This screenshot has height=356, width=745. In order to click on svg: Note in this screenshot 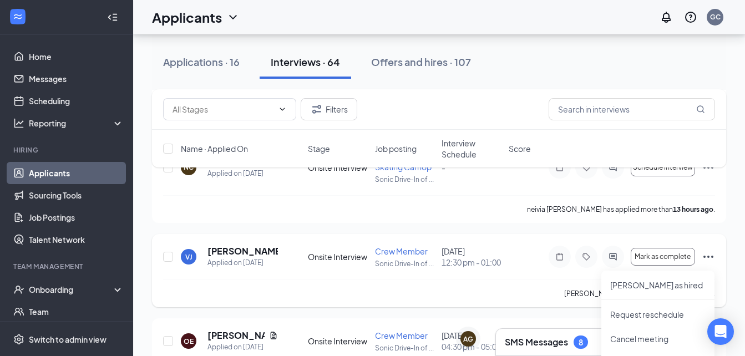, I will do `click(560, 257)`.